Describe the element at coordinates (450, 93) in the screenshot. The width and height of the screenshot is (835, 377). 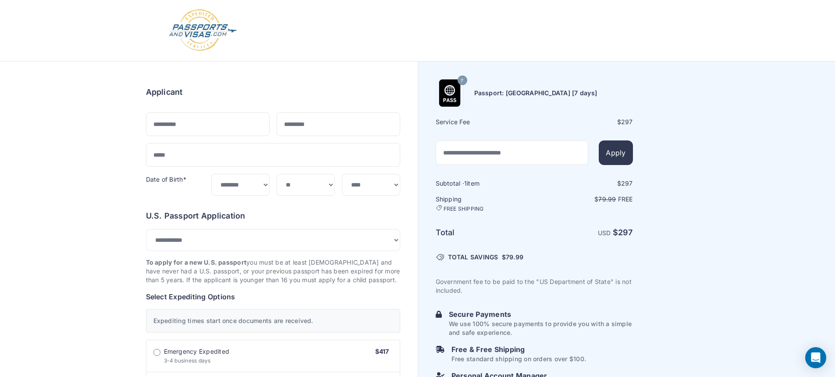
I see `img: Product Name` at that location.